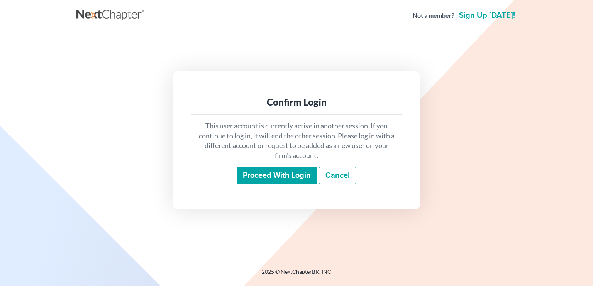  What do you see at coordinates (296, 275) in the screenshot?
I see `div: 2025 © NextChapterBK, INC` at bounding box center [296, 275].